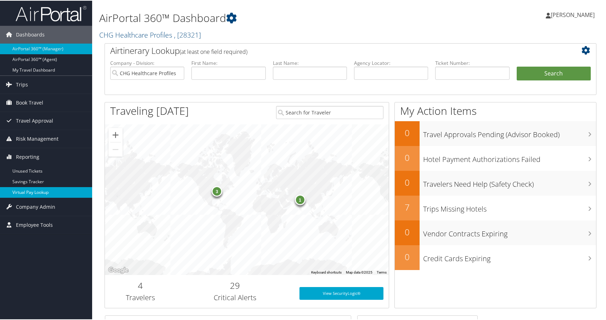 The height and width of the screenshot is (320, 606). Describe the element at coordinates (37, 138) in the screenshot. I see `span: Risk Management` at that location.